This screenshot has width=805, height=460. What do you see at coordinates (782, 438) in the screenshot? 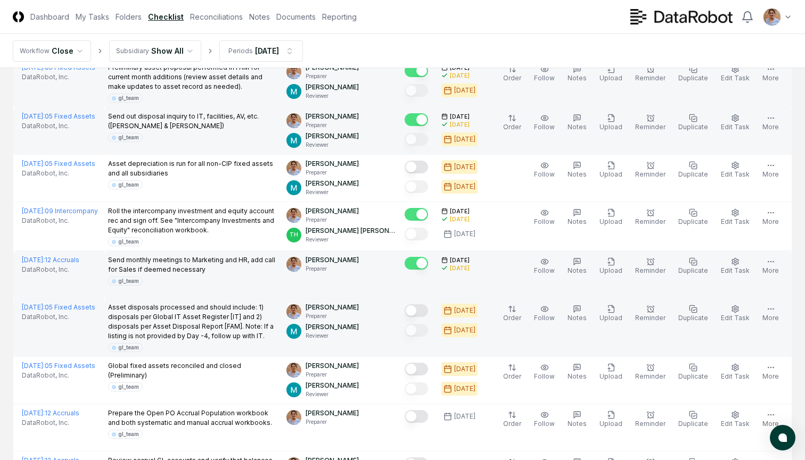
I see `button: atlas-launcher` at bounding box center [782, 438].